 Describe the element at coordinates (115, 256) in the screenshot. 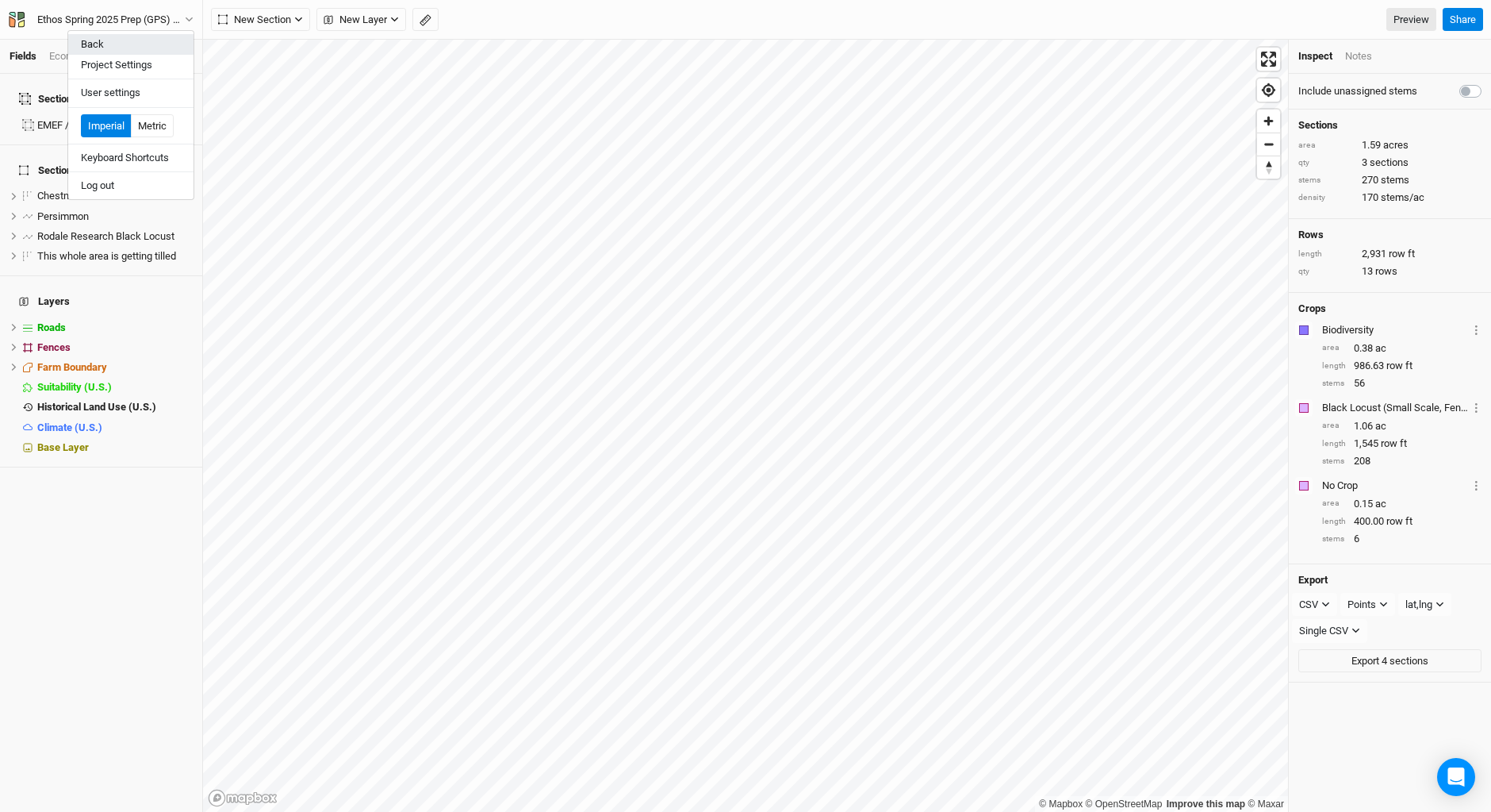

I see `div: This whole area is getting tilled` at that location.